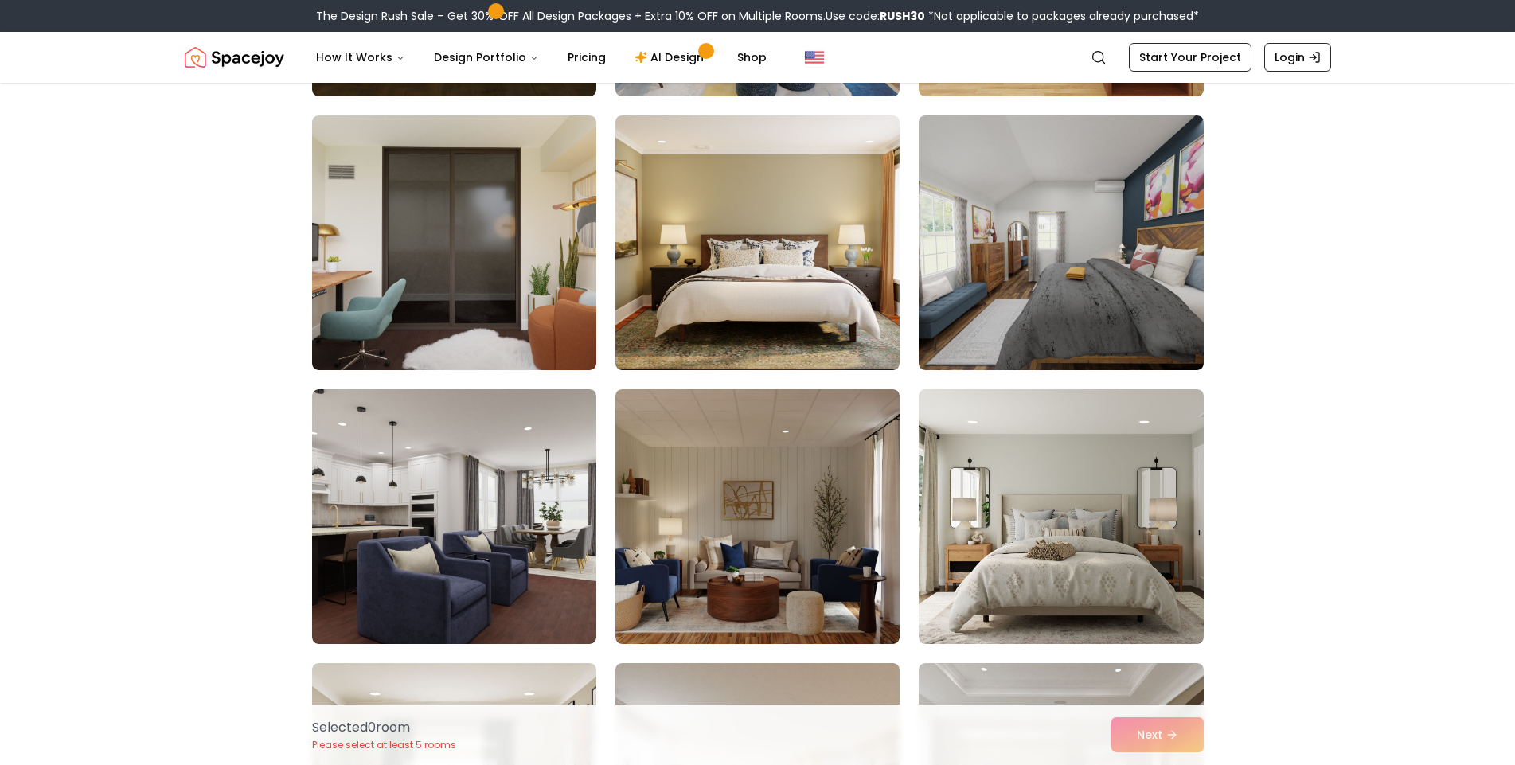  What do you see at coordinates (486, 57) in the screenshot?
I see `button: Design Portfolio` at bounding box center [486, 57].